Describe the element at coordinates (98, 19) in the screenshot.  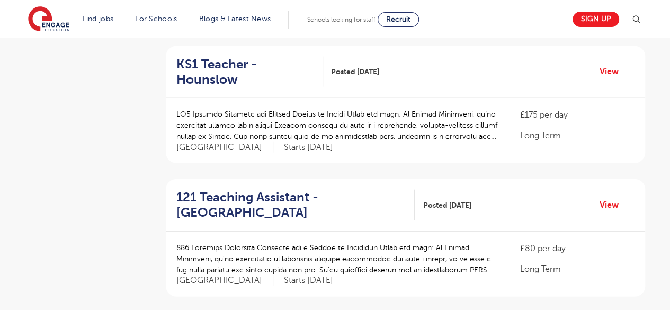
I see `a: Find jobs` at that location.